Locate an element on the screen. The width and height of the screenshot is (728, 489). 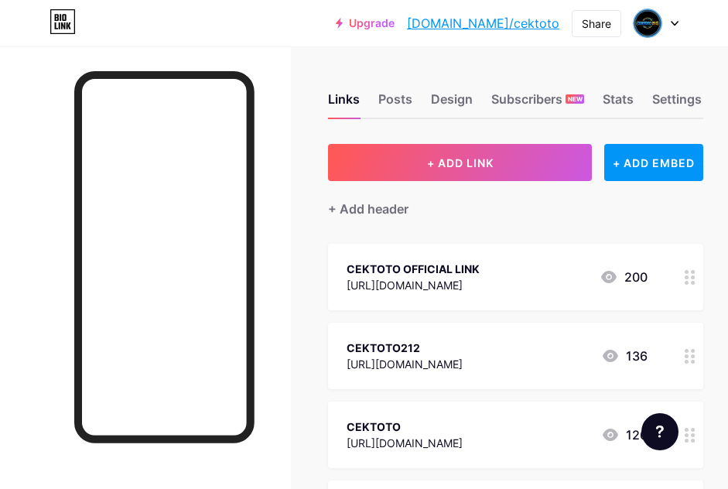
div: Links is located at coordinates (343, 104).